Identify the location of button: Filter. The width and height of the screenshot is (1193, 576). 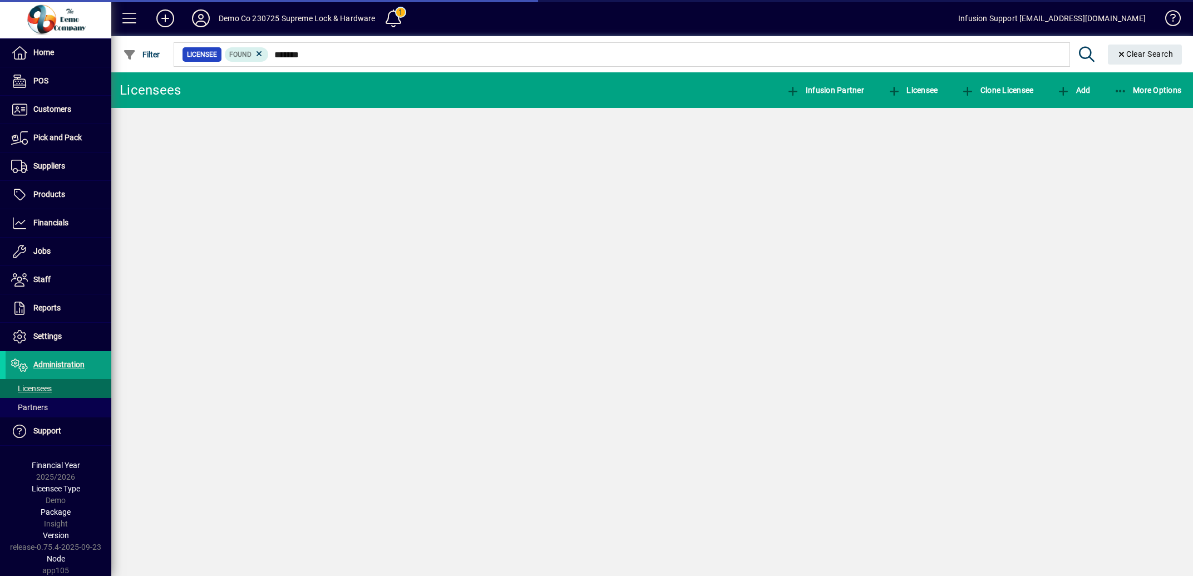
(141, 55).